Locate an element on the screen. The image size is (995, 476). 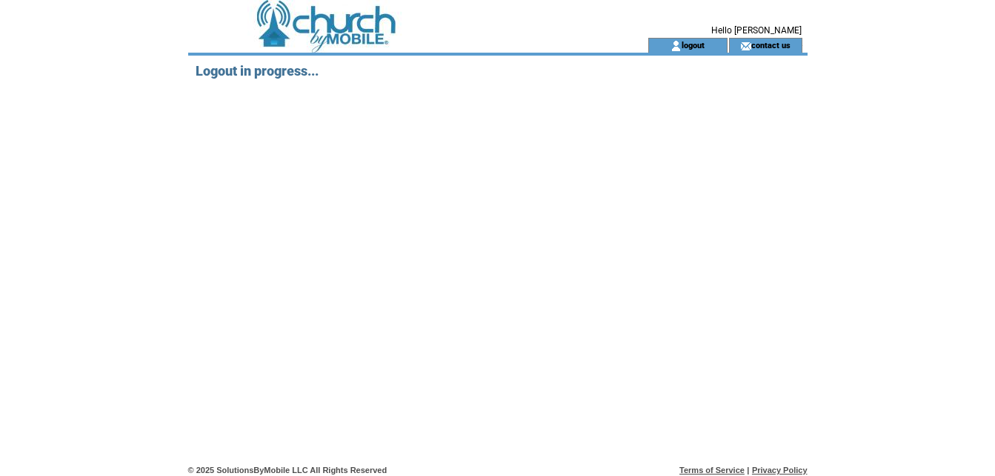
img: account_icon.gif is located at coordinates (676, 46).